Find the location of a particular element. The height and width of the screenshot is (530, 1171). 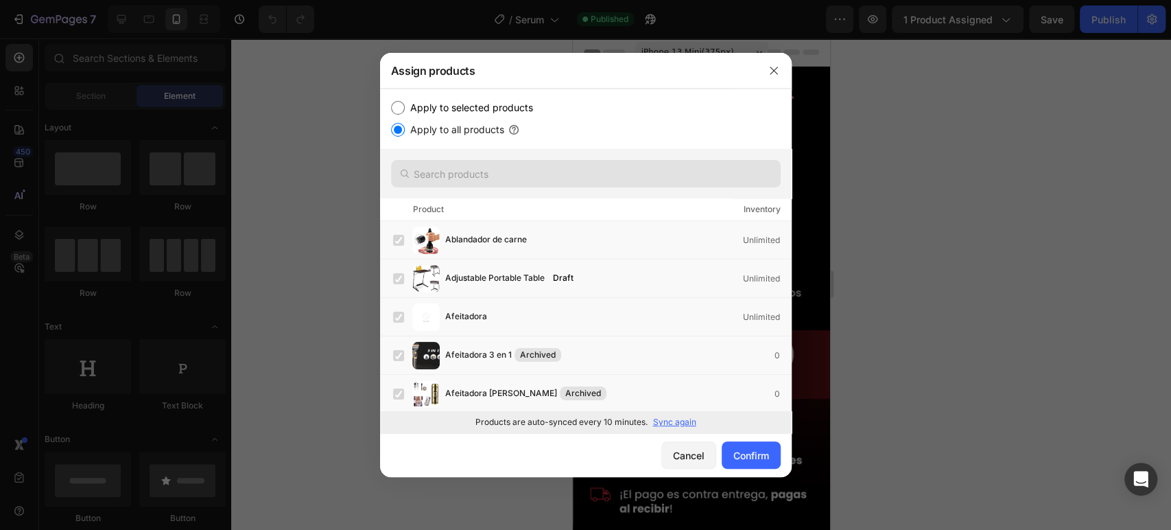

span: Adjustable Portable Table is located at coordinates (495, 279).